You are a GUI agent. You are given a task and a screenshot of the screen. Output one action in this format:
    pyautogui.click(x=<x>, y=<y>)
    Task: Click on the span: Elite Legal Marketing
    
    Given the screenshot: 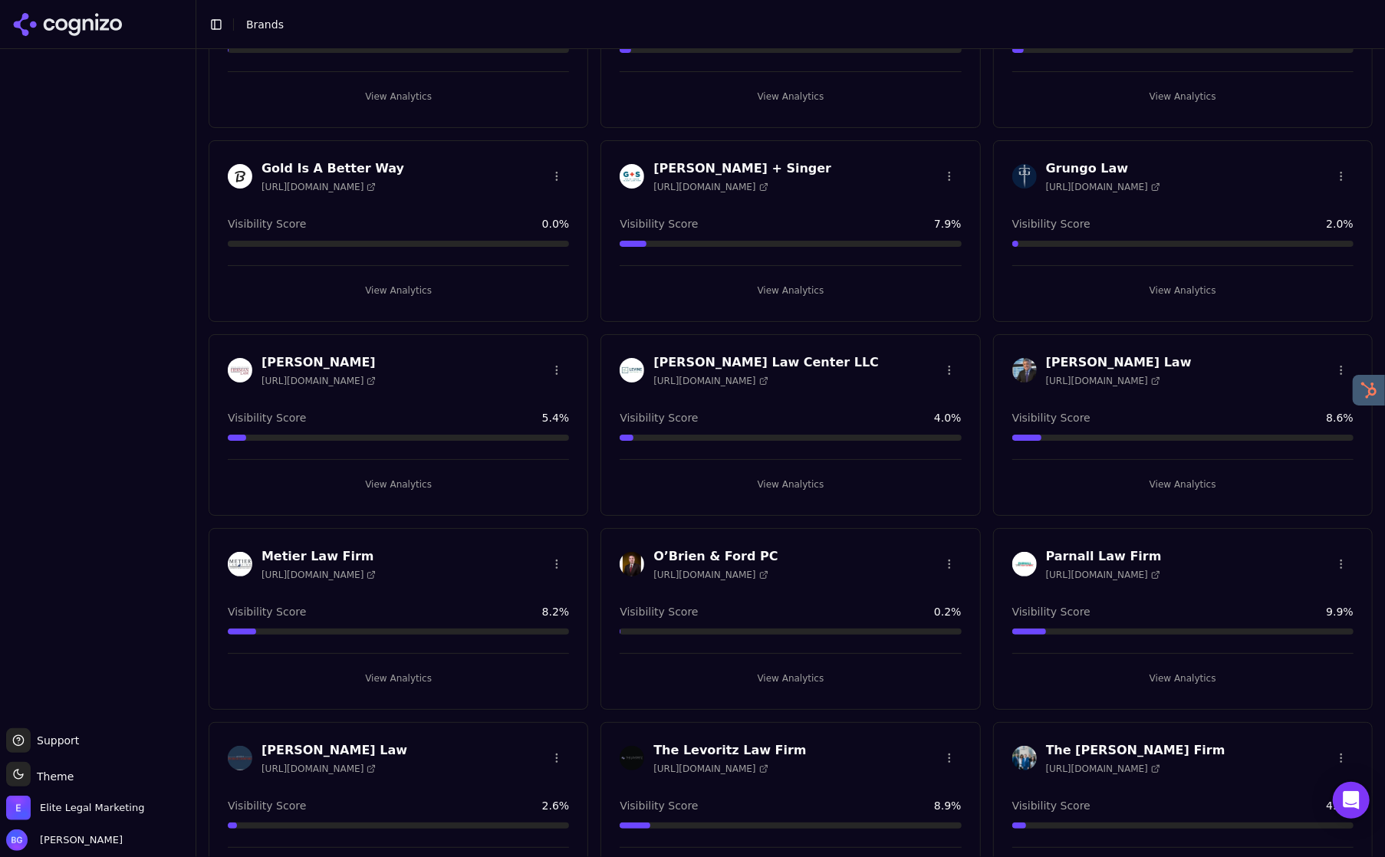 What is the action you would take?
    pyautogui.click(x=92, y=808)
    